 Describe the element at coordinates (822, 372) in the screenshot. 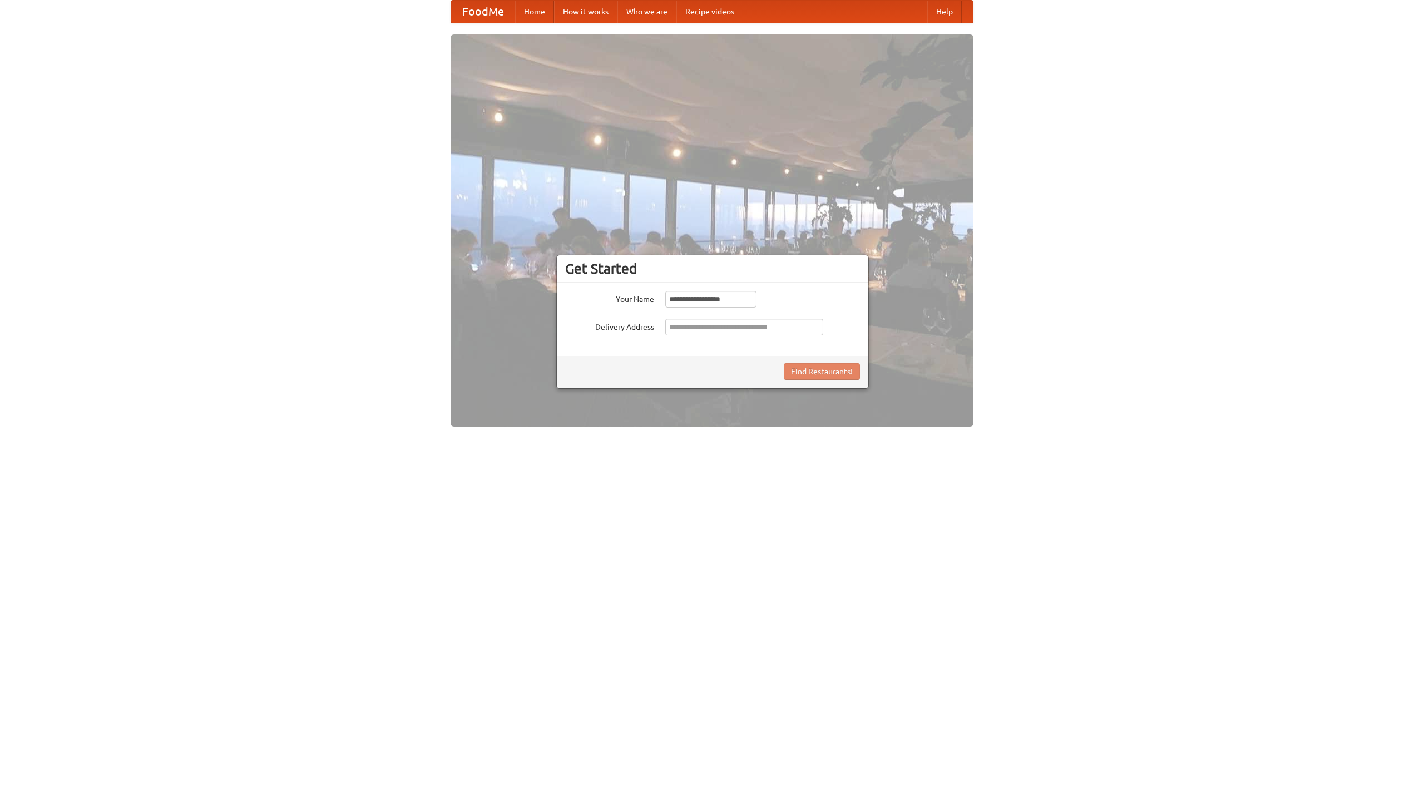

I see `button: Find Restaurants!` at that location.